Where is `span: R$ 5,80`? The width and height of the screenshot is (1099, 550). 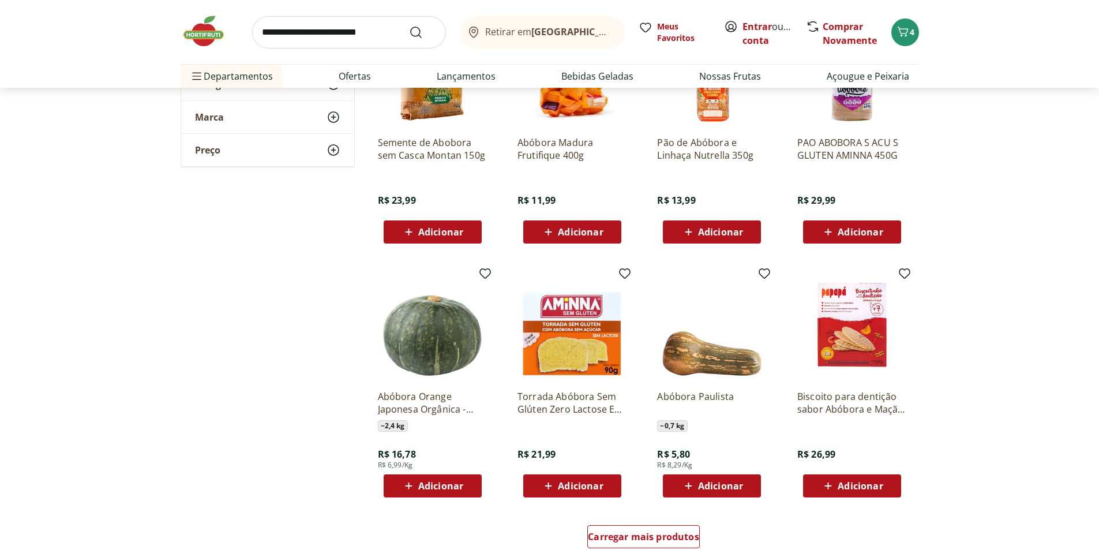
span: R$ 5,80 is located at coordinates (673, 454).